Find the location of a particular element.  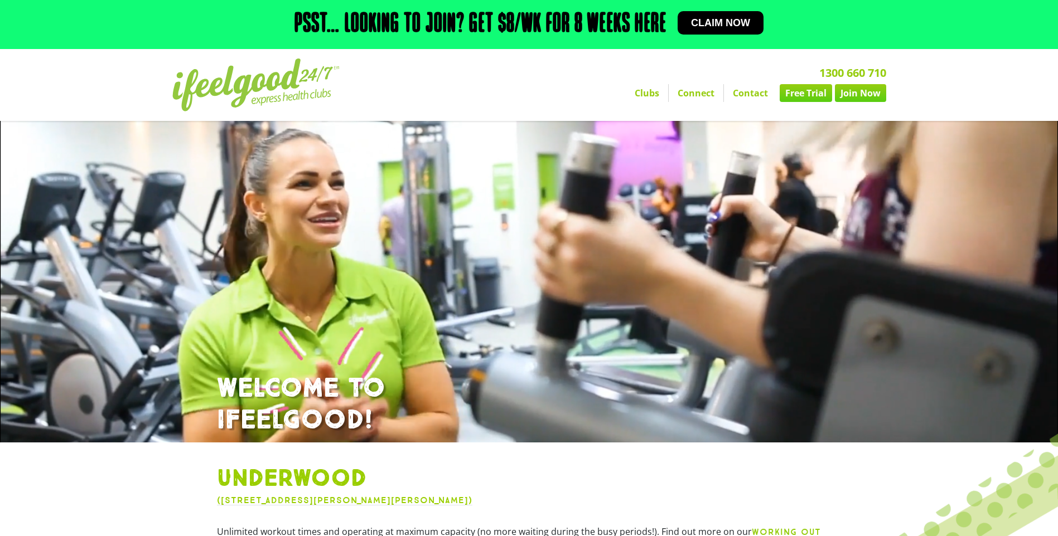

h1: Underwood is located at coordinates (529, 480).